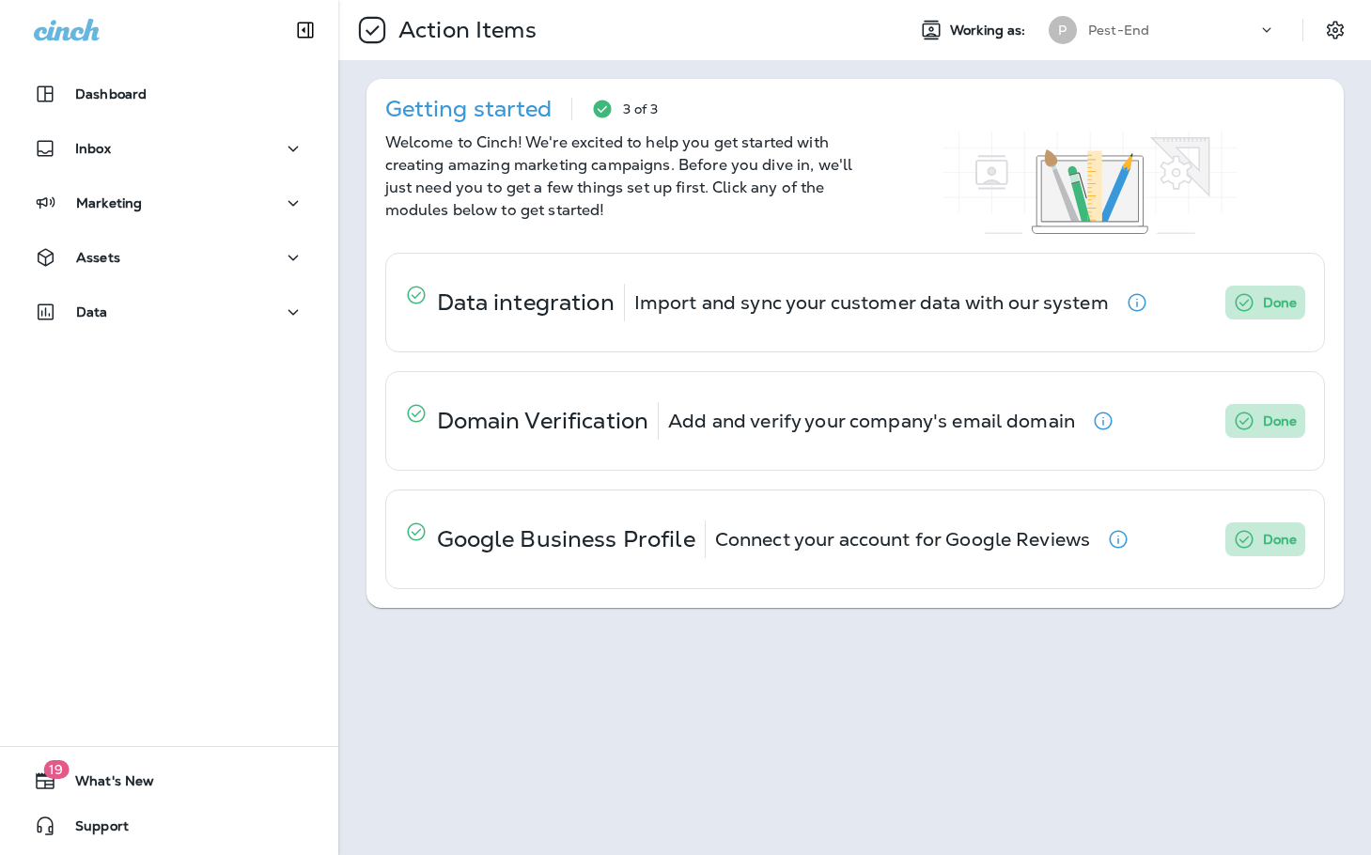  I want to click on p: Domain Verification, so click(543, 421).